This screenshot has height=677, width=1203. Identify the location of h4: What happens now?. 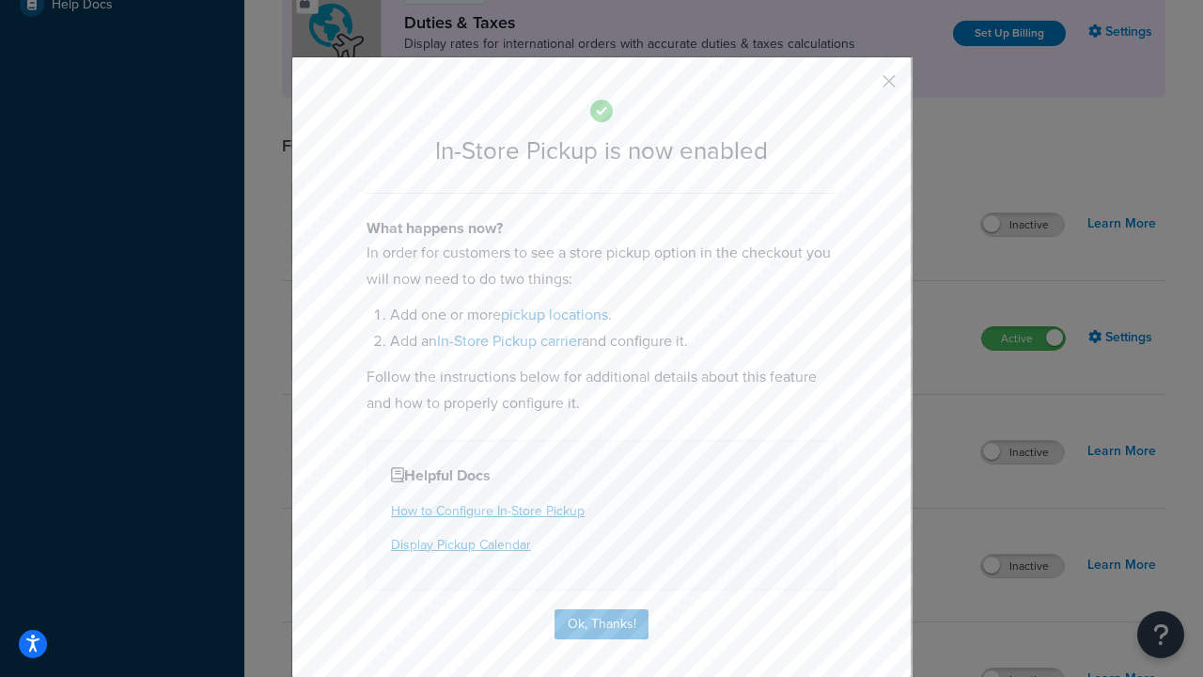
(602, 228).